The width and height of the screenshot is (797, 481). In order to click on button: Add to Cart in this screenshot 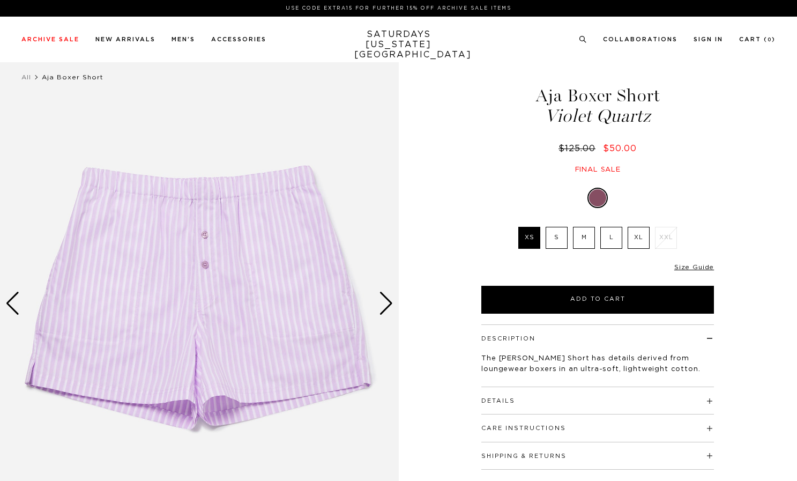, I will do `click(598, 300)`.